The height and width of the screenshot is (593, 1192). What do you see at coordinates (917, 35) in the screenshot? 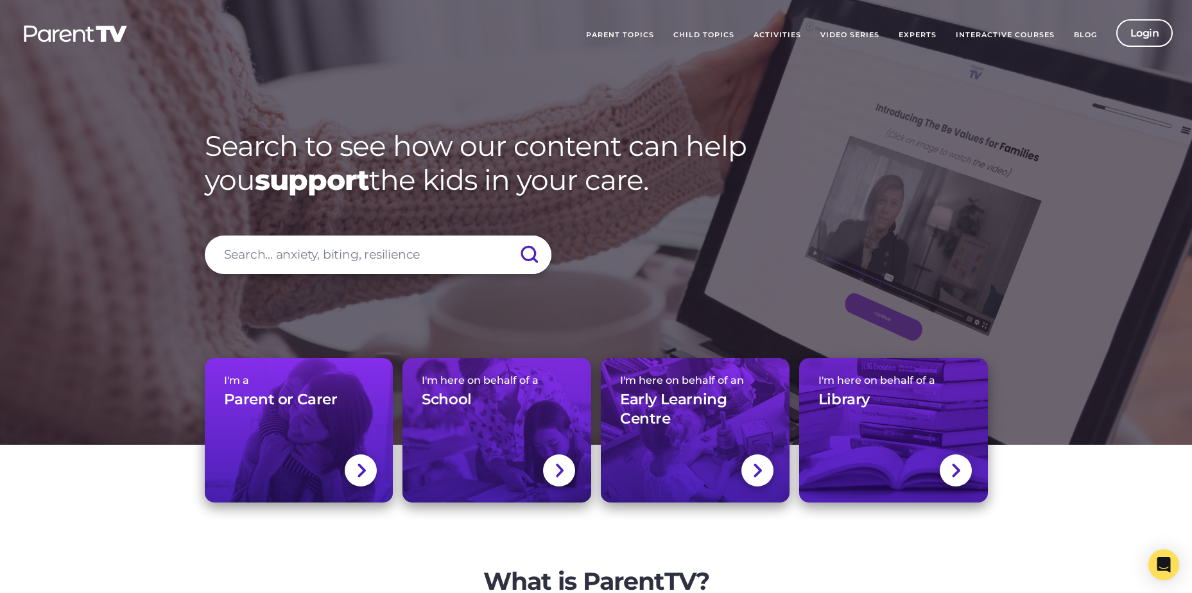
I see `a: Experts` at bounding box center [917, 35].